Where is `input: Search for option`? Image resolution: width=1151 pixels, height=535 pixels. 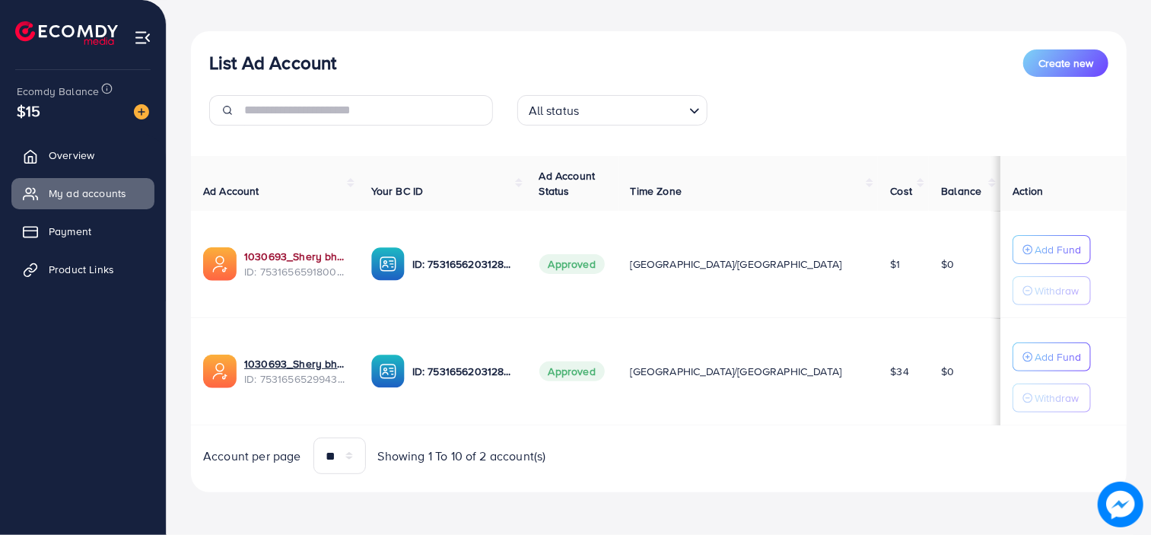
input: Search for option is located at coordinates (633, 109).